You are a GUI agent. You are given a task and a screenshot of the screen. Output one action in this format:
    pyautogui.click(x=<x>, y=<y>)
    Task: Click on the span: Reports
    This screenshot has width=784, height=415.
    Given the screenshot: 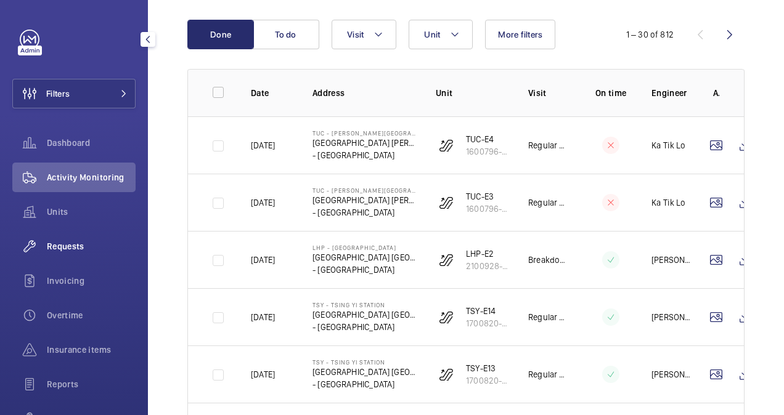 What is the action you would take?
    pyautogui.click(x=91, y=385)
    